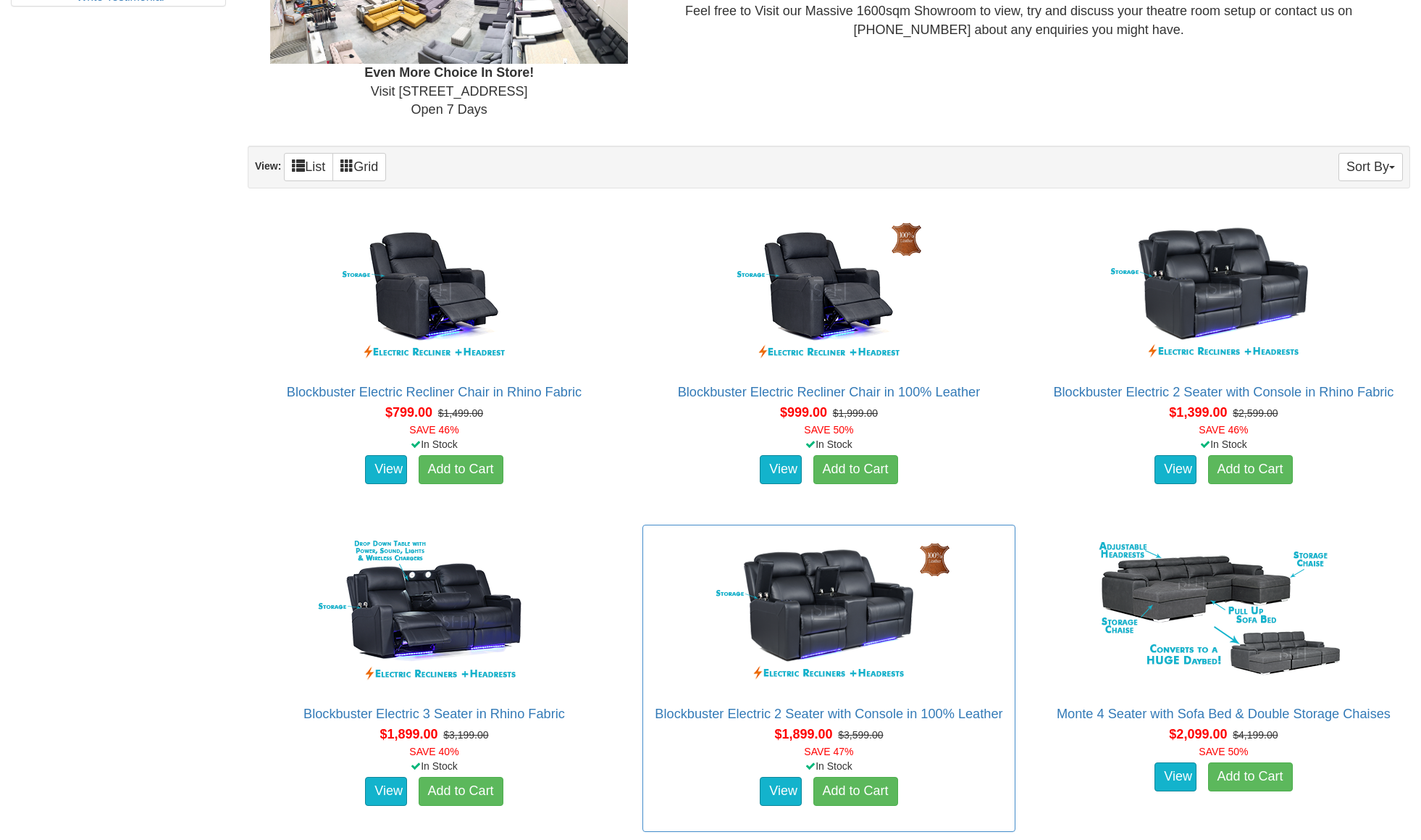 The width and height of the screenshot is (1421, 840). What do you see at coordinates (1224, 713) in the screenshot?
I see `a: Monte 4 Seater with Sofa Bed & Double Storage Chaises` at bounding box center [1224, 713].